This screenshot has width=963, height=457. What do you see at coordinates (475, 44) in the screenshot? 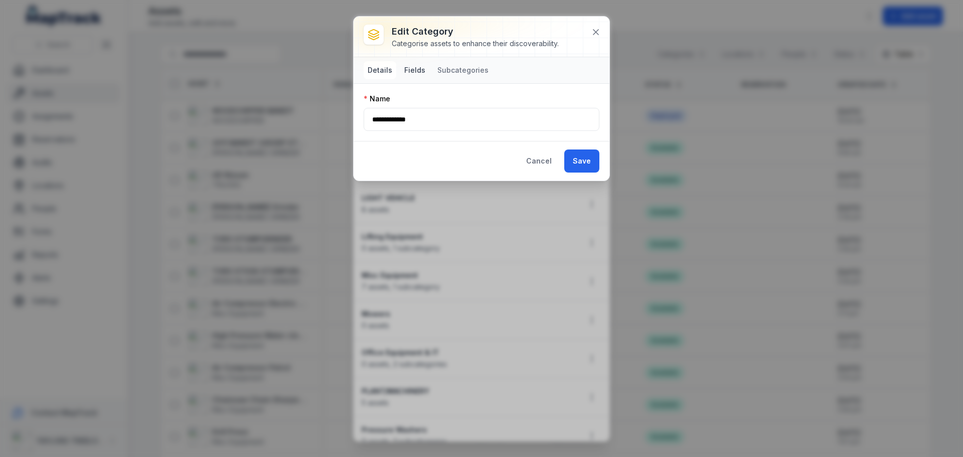
I see `div: Categorise assets to enhance their discoverability.` at bounding box center [475, 44].